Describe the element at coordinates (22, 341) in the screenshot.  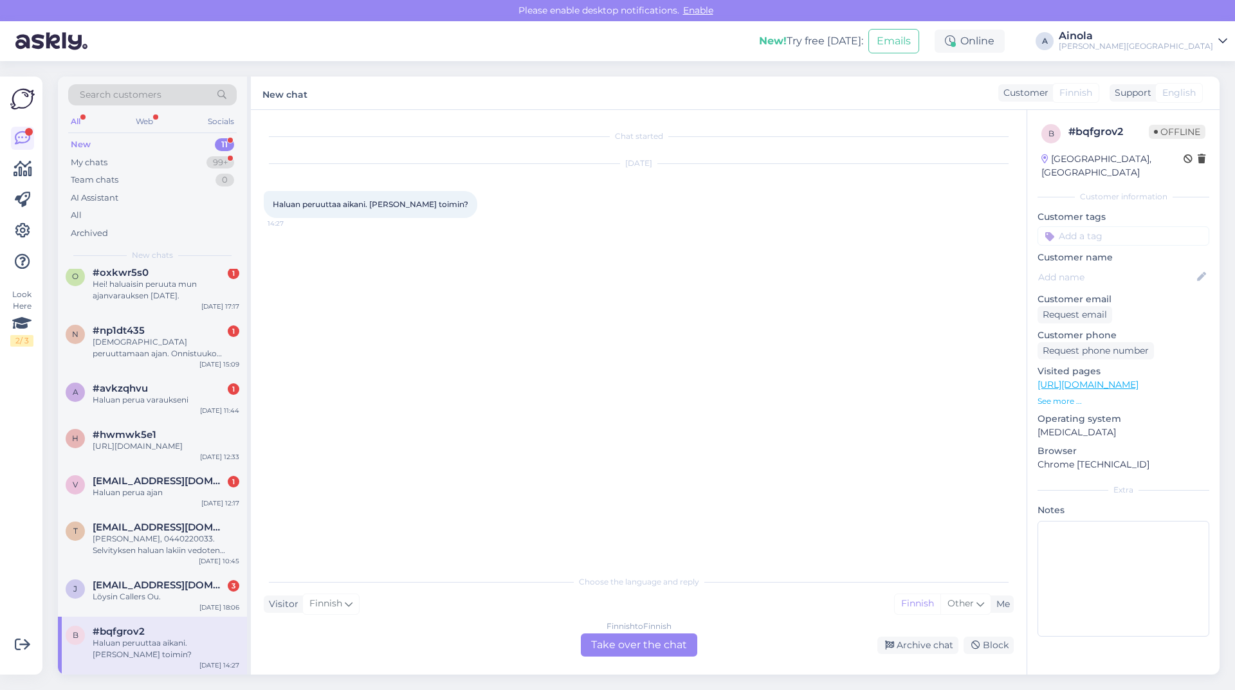
I see `div: 2 / 3` at that location.